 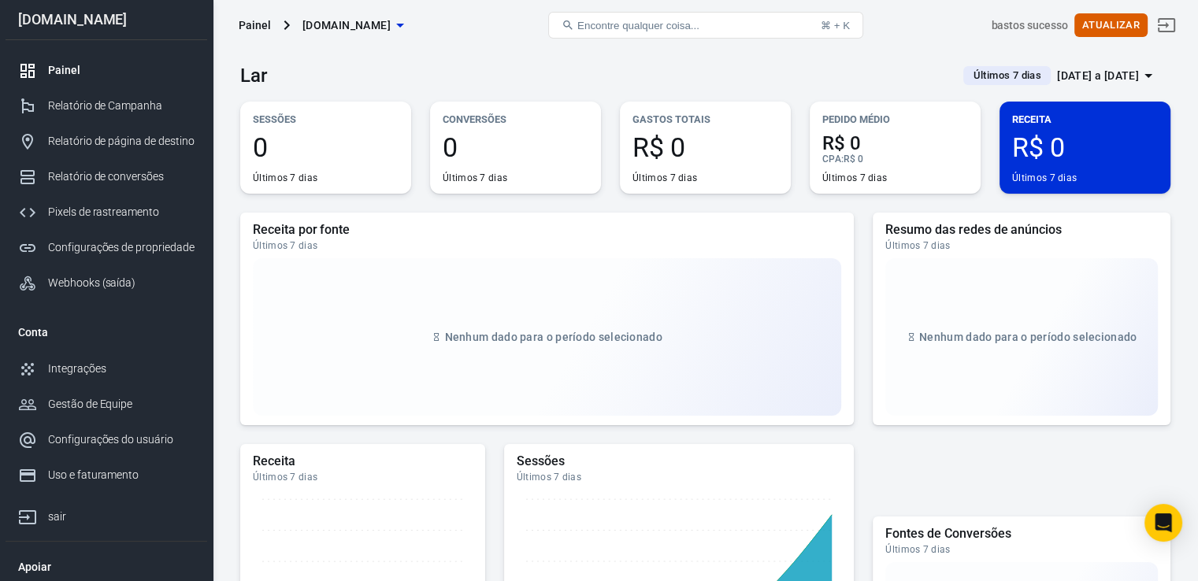 I want to click on a: Configurações do usuário, so click(x=106, y=440).